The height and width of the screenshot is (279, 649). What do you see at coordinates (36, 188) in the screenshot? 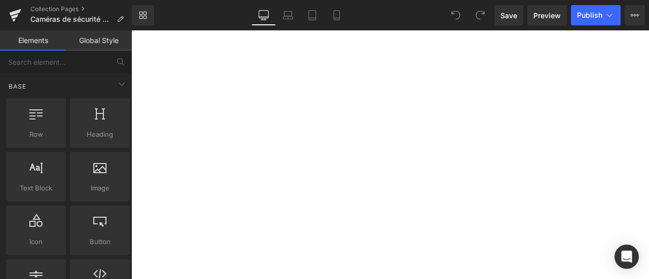
I see `span: Text Block` at bounding box center [36, 188].